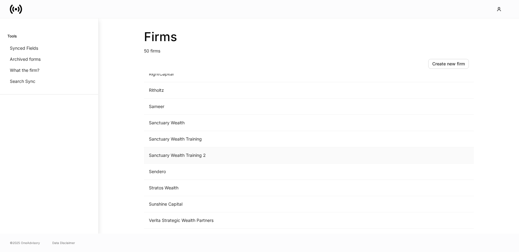 The width and height of the screenshot is (519, 252). I want to click on h2: Firms, so click(309, 37).